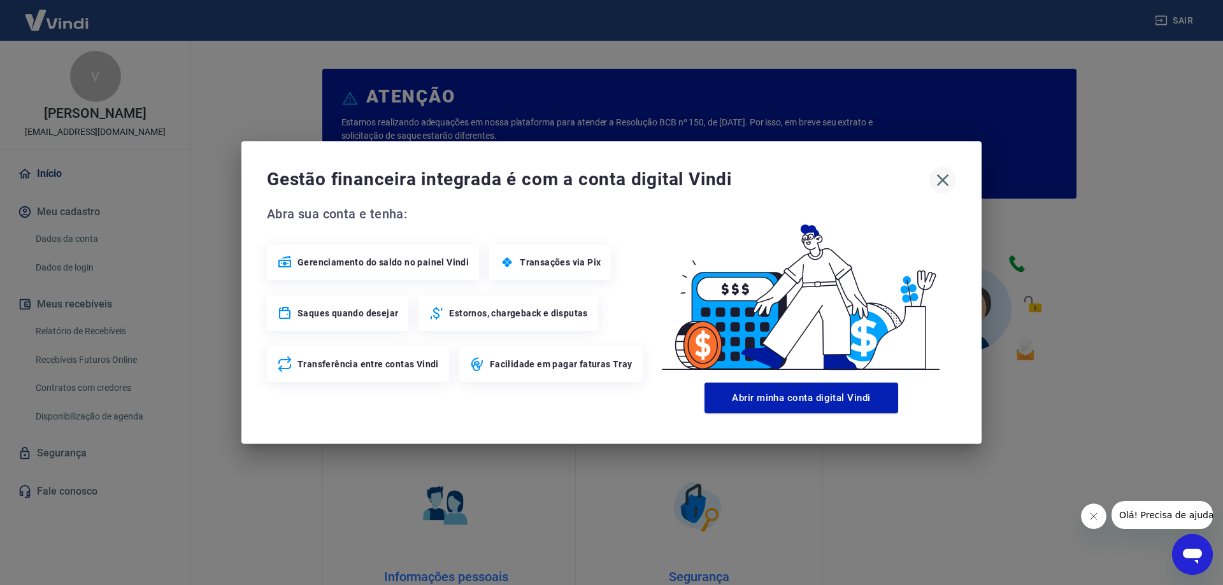 The height and width of the screenshot is (585, 1223). I want to click on button: Abrir minha conta digital Vindi, so click(801, 398).